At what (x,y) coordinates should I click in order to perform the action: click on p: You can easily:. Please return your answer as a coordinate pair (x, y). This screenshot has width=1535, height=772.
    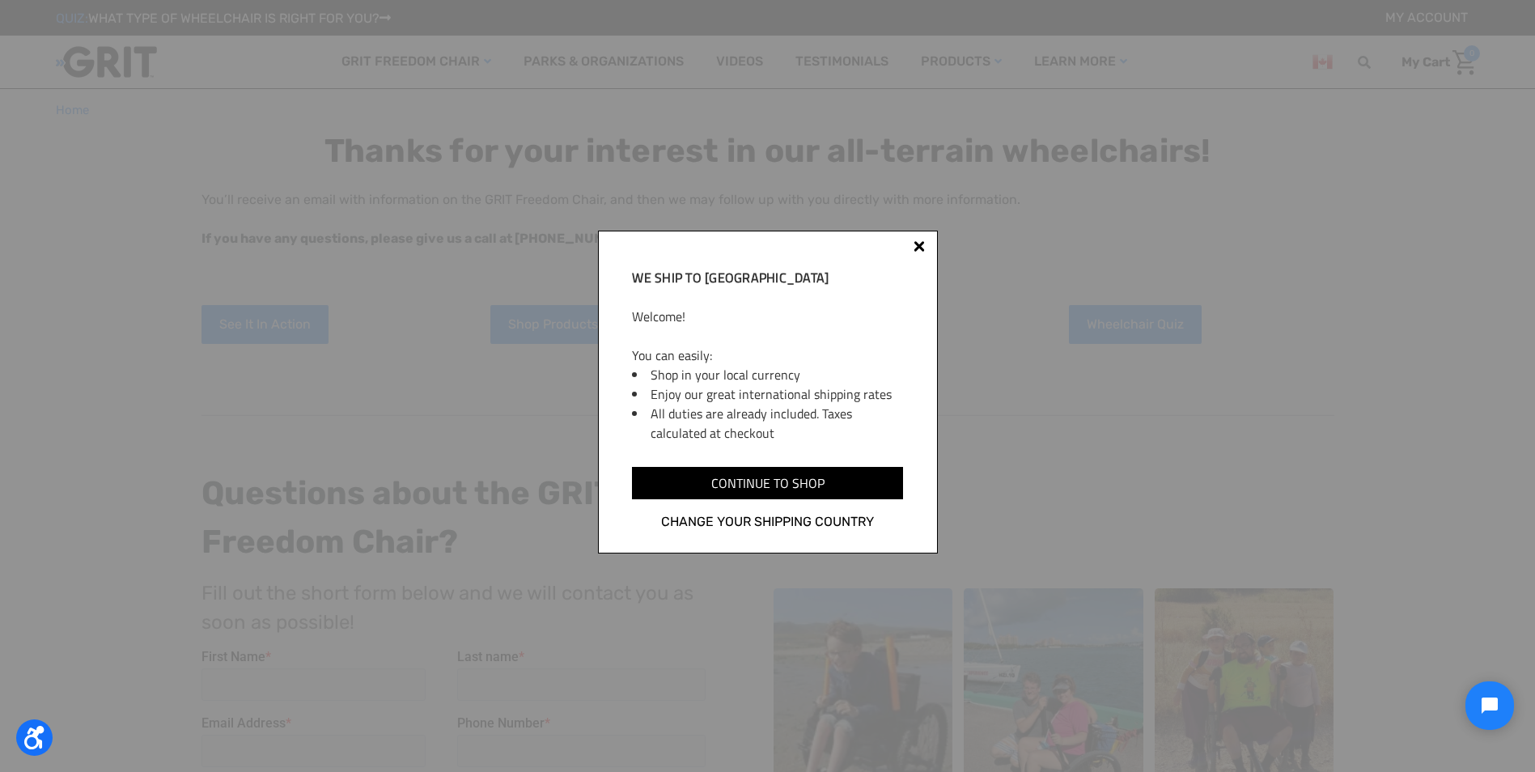
    Looking at the image, I should click on (767, 355).